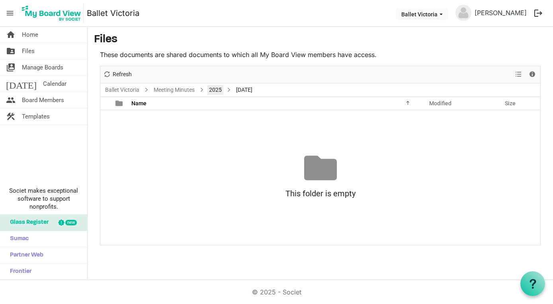  I want to click on button: Details, so click(533, 74).